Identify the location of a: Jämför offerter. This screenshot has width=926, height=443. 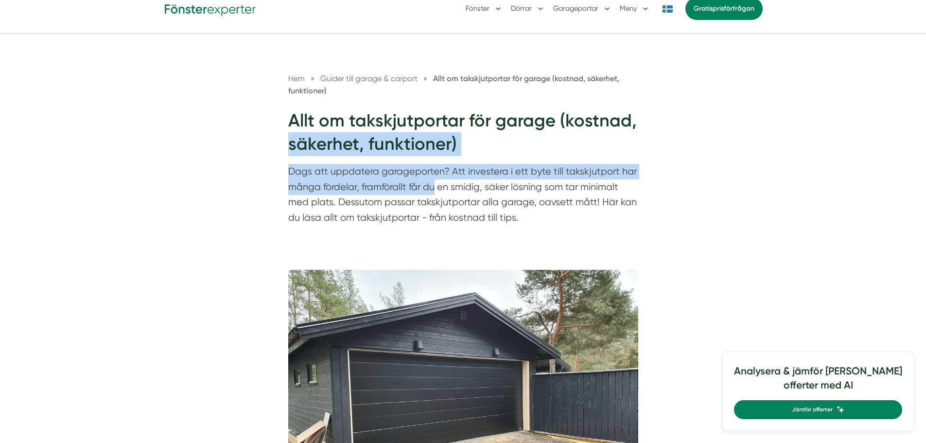
(818, 409).